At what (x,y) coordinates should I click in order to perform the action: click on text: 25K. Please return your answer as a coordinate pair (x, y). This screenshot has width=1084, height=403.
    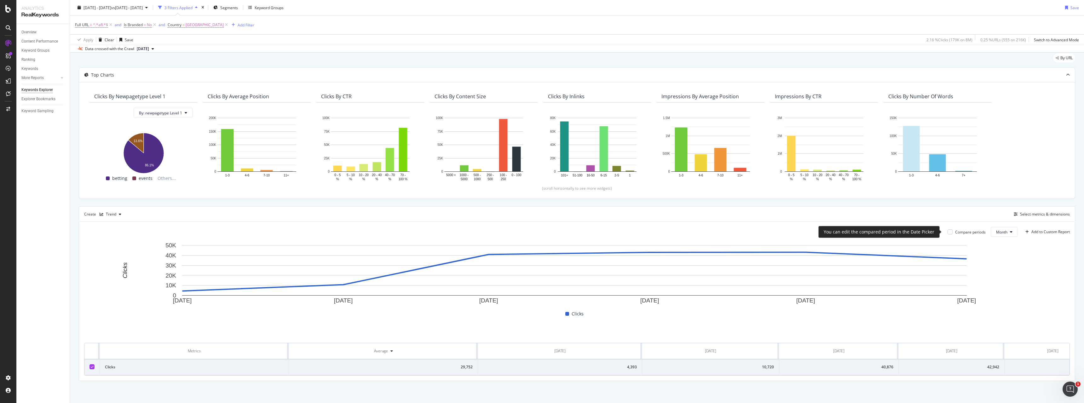
    Looking at the image, I should click on (327, 158).